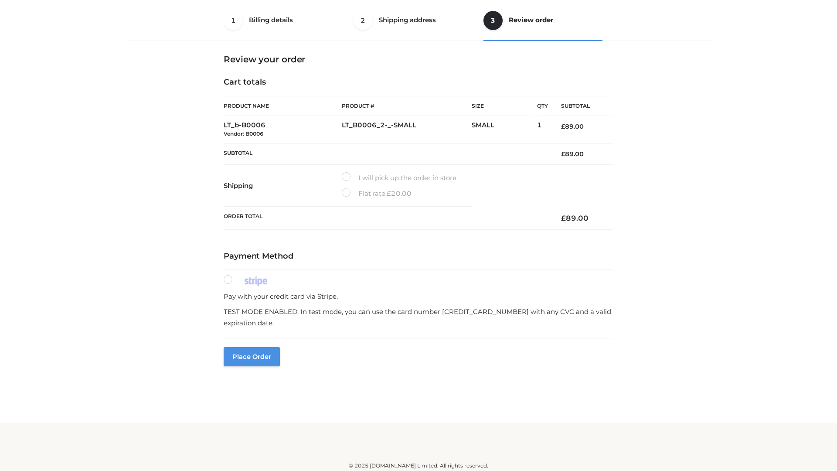 This screenshot has height=471, width=837. Describe the element at coordinates (502, 106) in the screenshot. I see `th: Size` at that location.